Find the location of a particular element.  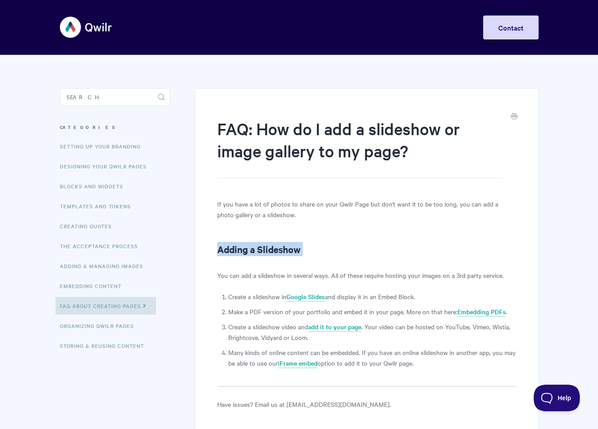

p: If you have a lot of photos to share on your Qwilr Page but don't want it to be too long, you can... is located at coordinates (366, 209).